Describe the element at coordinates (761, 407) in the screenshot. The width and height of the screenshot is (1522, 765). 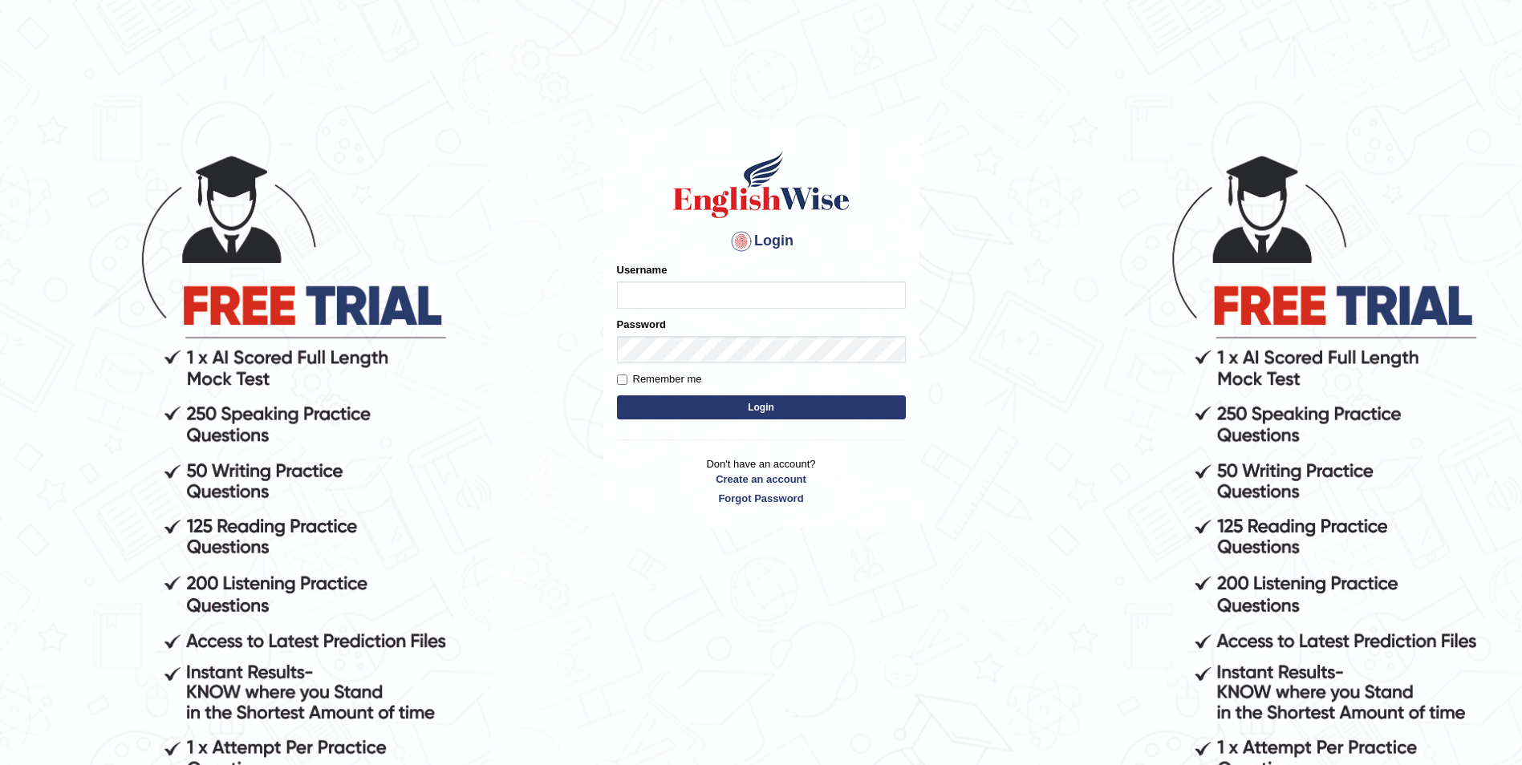
I see `button: Login` at that location.